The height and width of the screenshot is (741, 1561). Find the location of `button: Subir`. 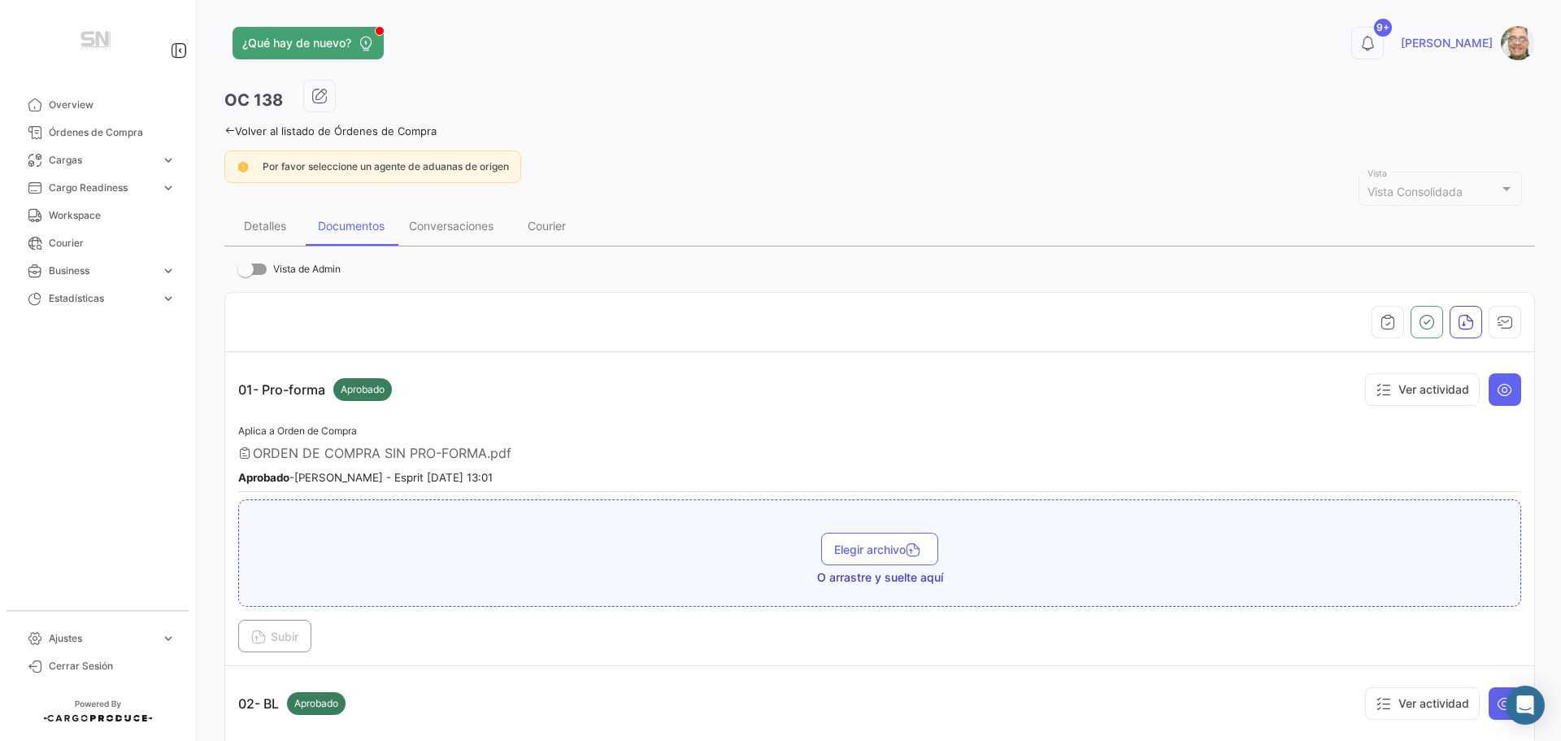

button: Subir is located at coordinates (275, 636).